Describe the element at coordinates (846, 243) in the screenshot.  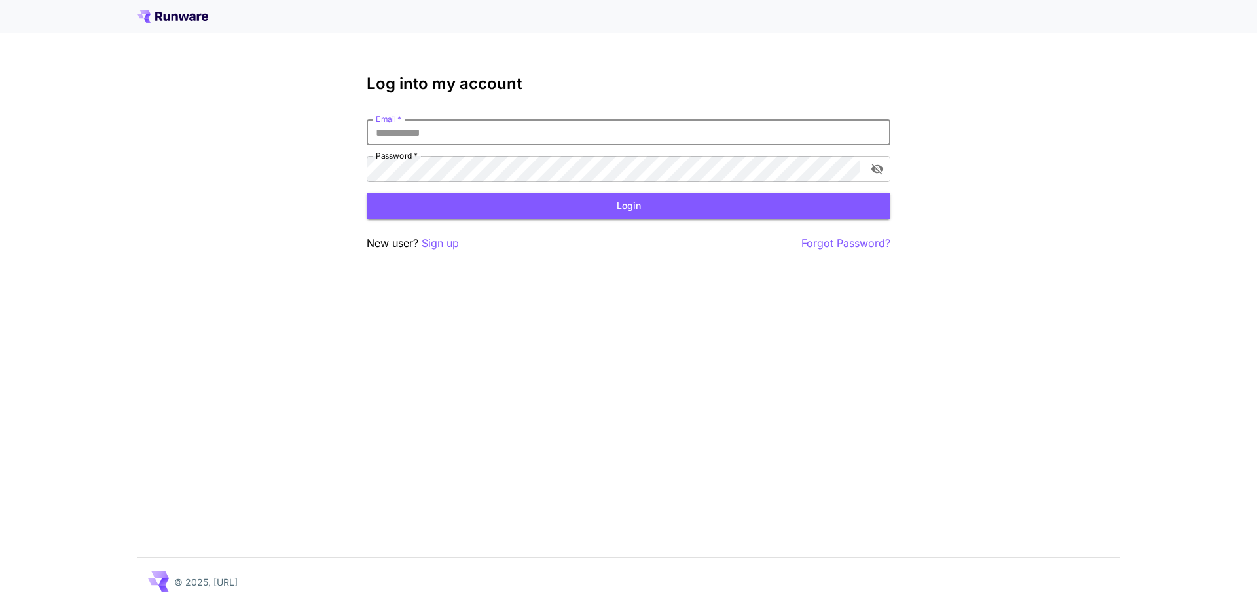
I see `p: Forgot Password?` at that location.